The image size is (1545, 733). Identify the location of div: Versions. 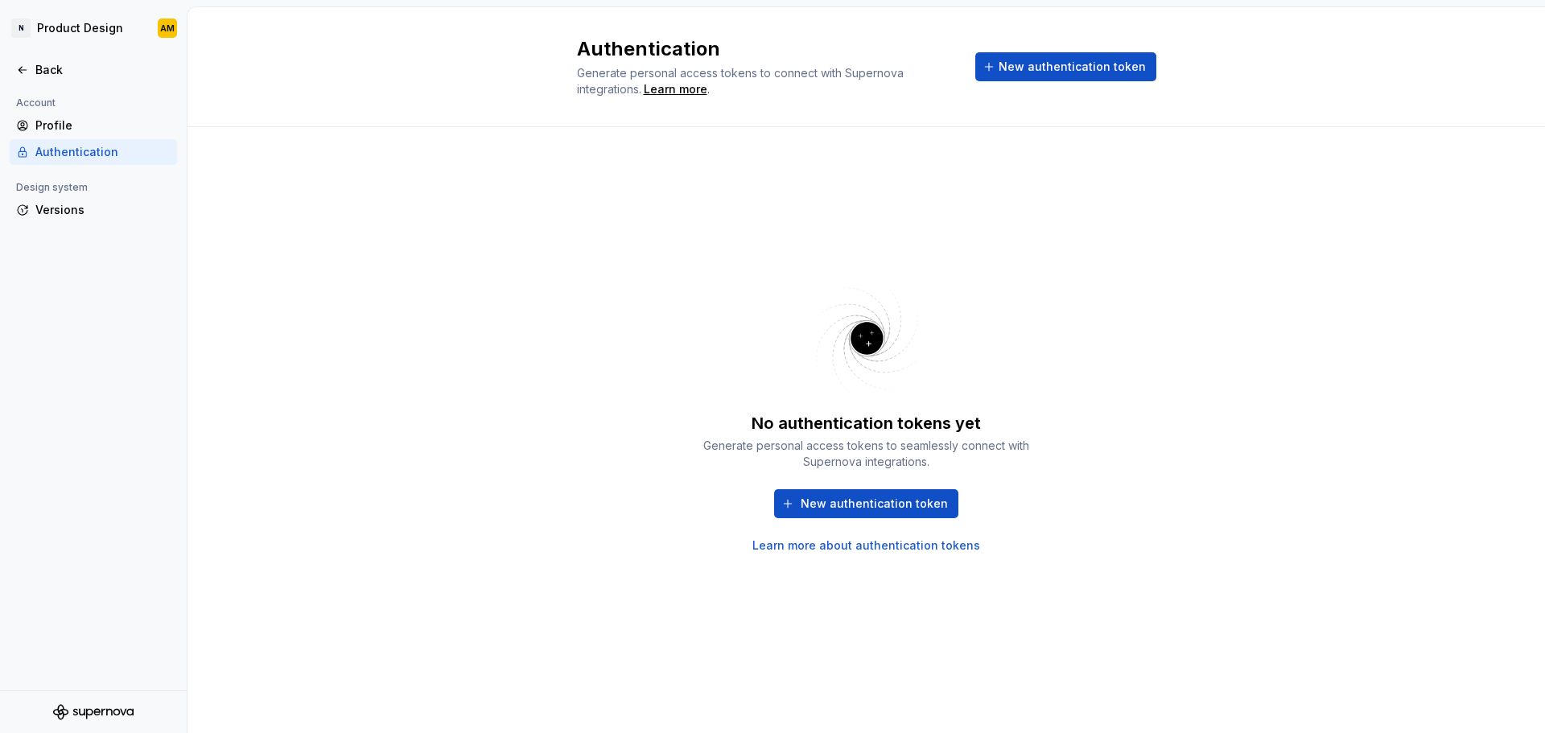
(103, 210).